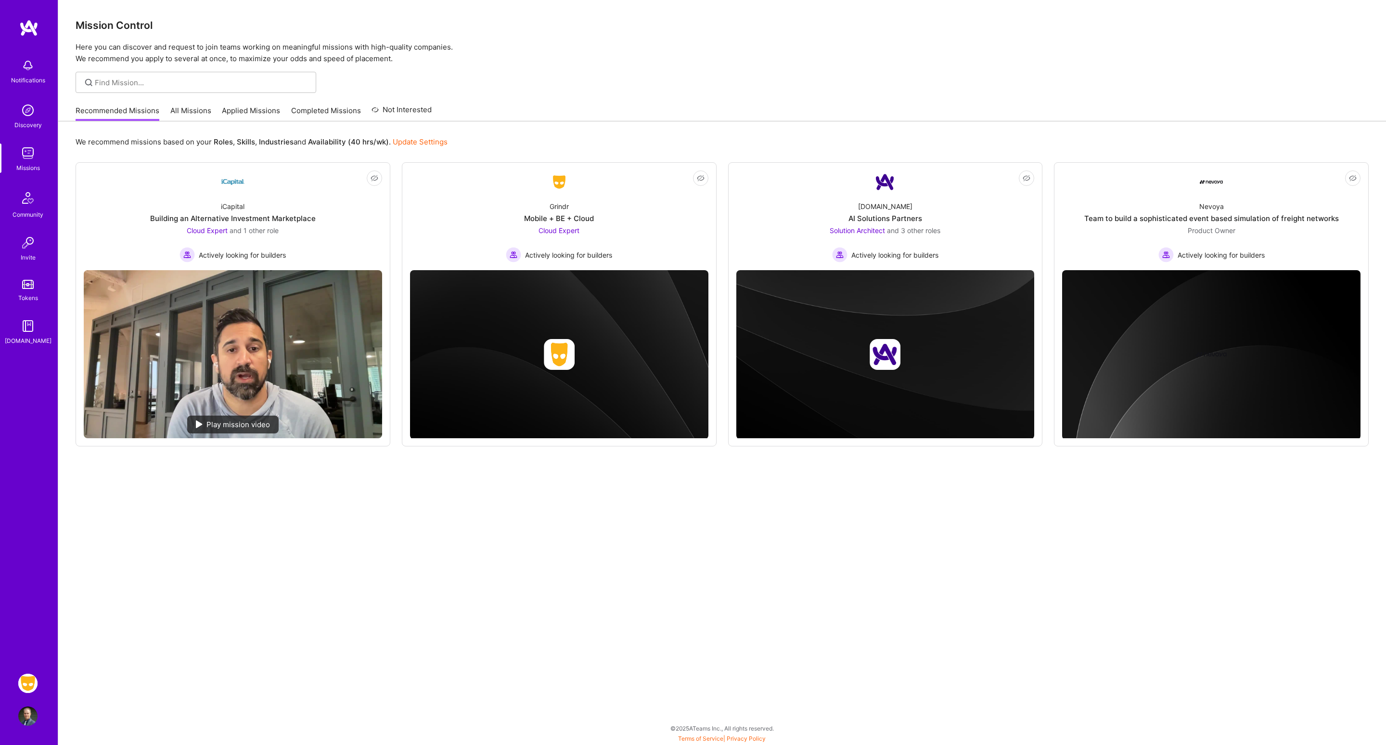 The height and width of the screenshot is (745, 1386). Describe the element at coordinates (28, 167) in the screenshot. I see `div: Missions` at that location.